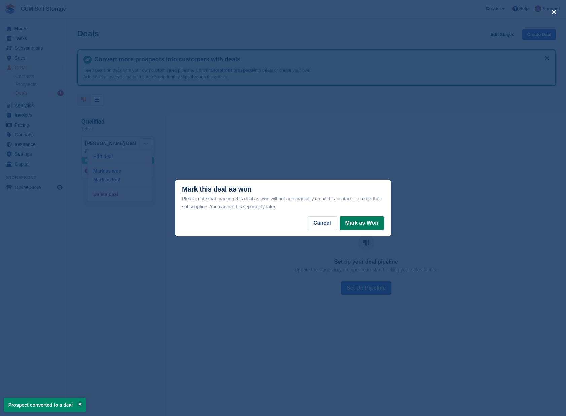  What do you see at coordinates (283, 198) in the screenshot?
I see `div: Mark this deal as won` at bounding box center [283, 198].